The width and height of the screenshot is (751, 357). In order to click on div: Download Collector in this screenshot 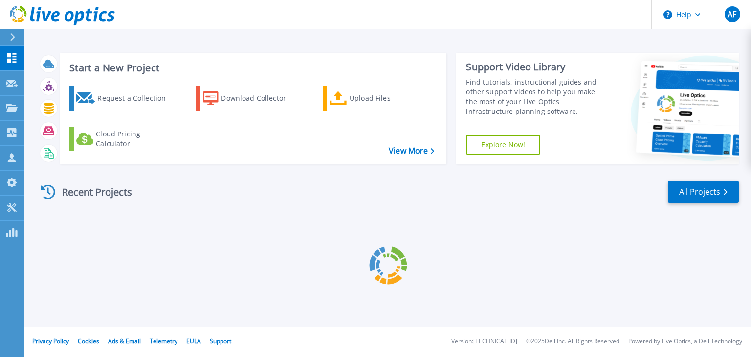, I will do `click(260, 98)`.